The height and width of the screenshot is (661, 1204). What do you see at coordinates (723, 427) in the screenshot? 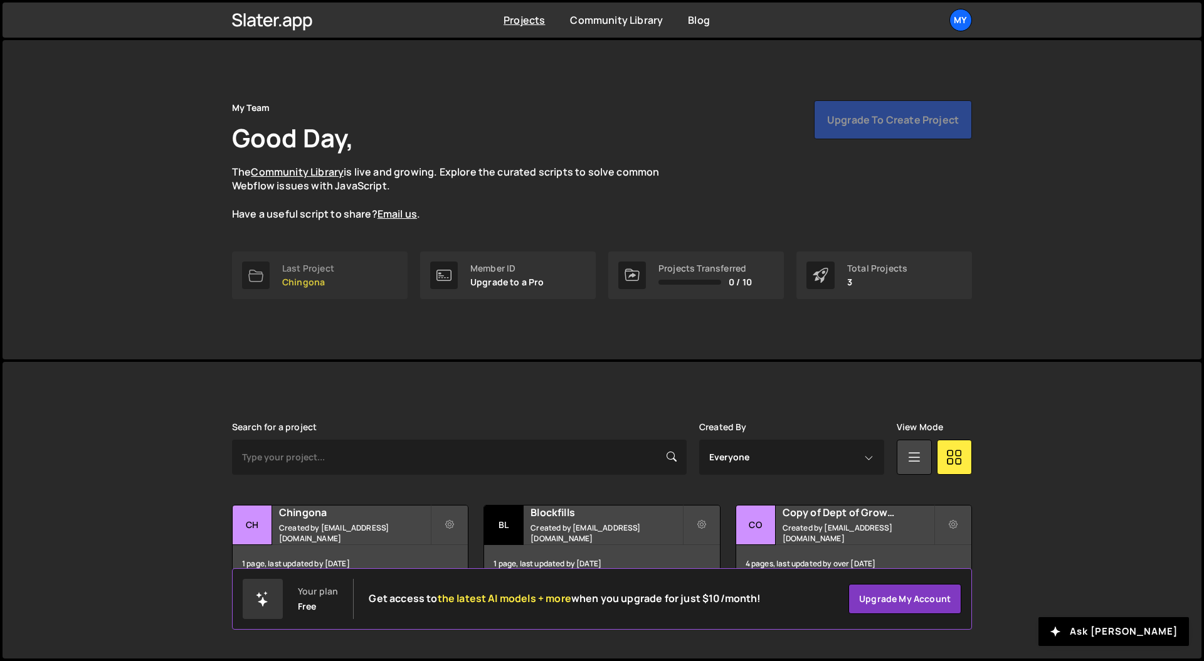
I see `label: Created By` at bounding box center [723, 427].